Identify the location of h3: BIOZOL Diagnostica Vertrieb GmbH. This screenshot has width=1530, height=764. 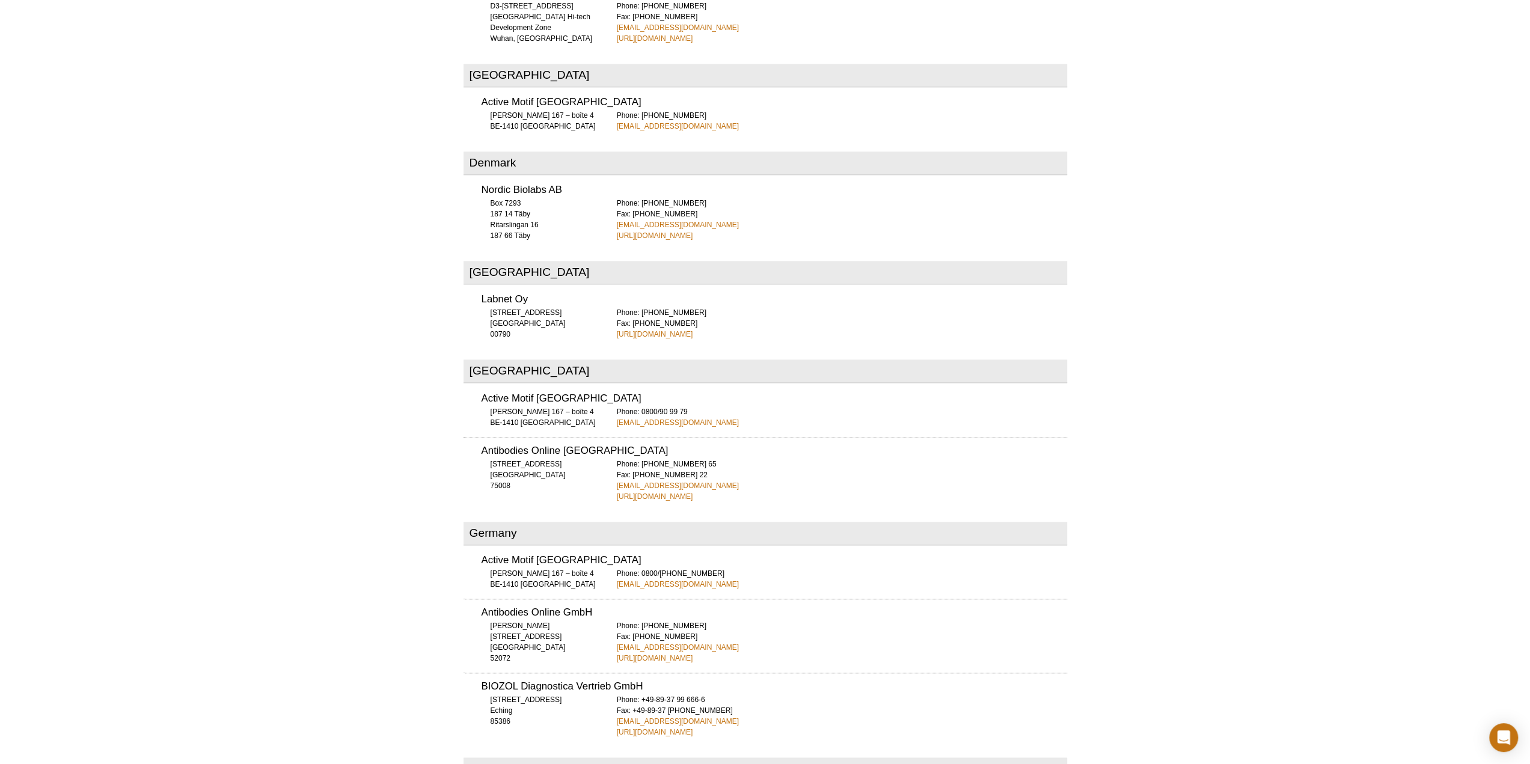
(775, 687).